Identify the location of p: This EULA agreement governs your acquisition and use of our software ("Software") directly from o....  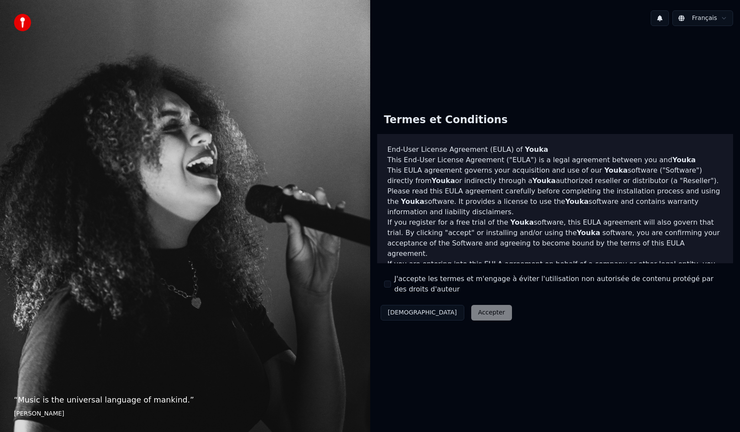
(556, 176).